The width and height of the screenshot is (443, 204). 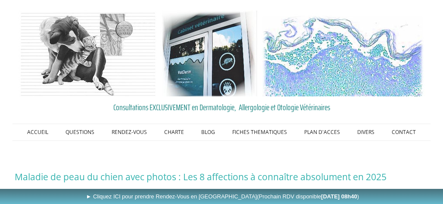 What do you see at coordinates (322, 132) in the screenshot?
I see `a: PLAN D'ACCES` at bounding box center [322, 132].